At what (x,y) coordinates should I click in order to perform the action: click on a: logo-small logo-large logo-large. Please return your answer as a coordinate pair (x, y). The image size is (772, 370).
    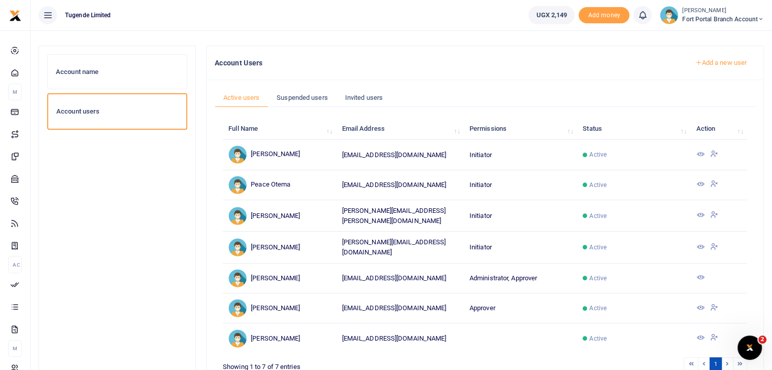
    Looking at the image, I should click on (15, 15).